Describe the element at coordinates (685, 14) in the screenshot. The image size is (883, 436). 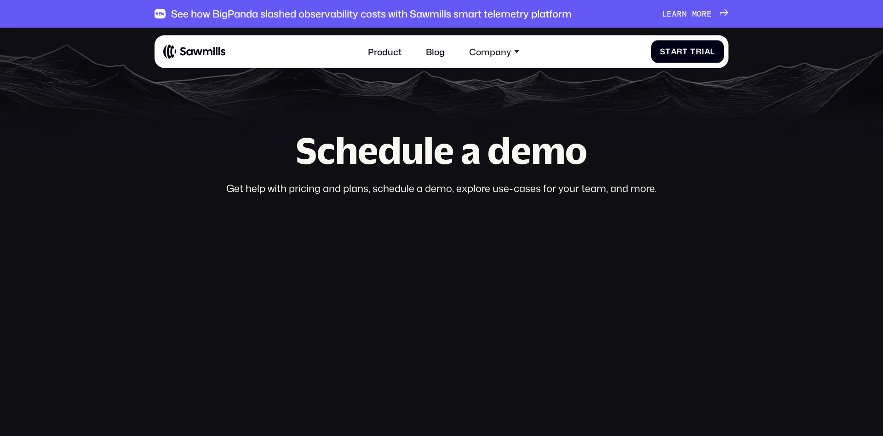
I see `span: n` at that location.